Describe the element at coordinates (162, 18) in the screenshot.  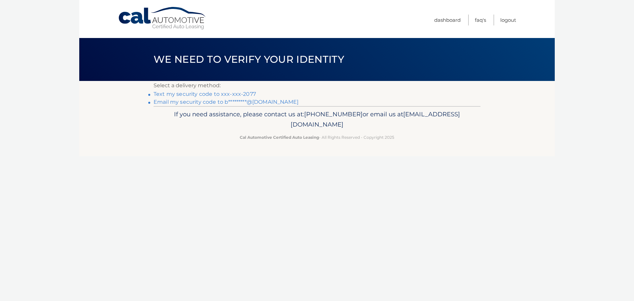
I see `a: Cal Automotive` at that location.